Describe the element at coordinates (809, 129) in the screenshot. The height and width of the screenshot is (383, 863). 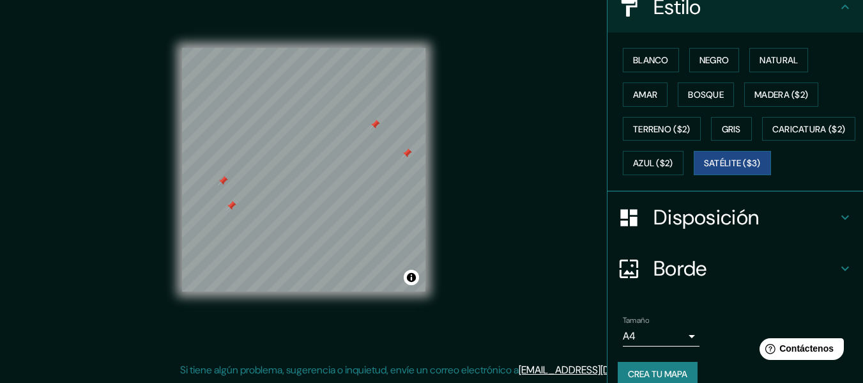
I see `font: Caricatura ($2)` at that location.